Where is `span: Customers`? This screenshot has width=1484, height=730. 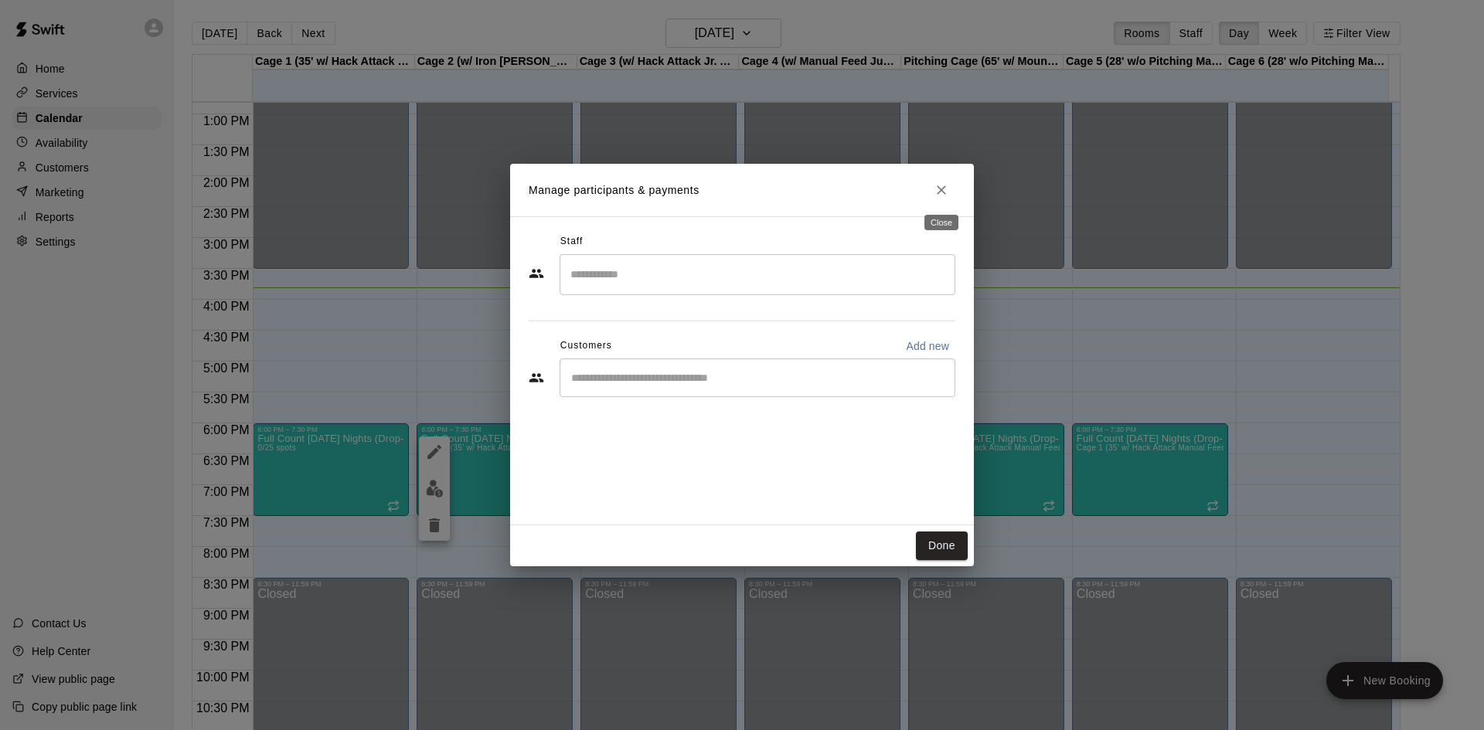
span: Customers is located at coordinates (586, 346).